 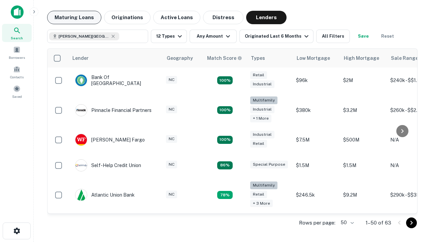 What do you see at coordinates (363, 80) in the screenshot?
I see `td: $2M` at bounding box center [363, 80].